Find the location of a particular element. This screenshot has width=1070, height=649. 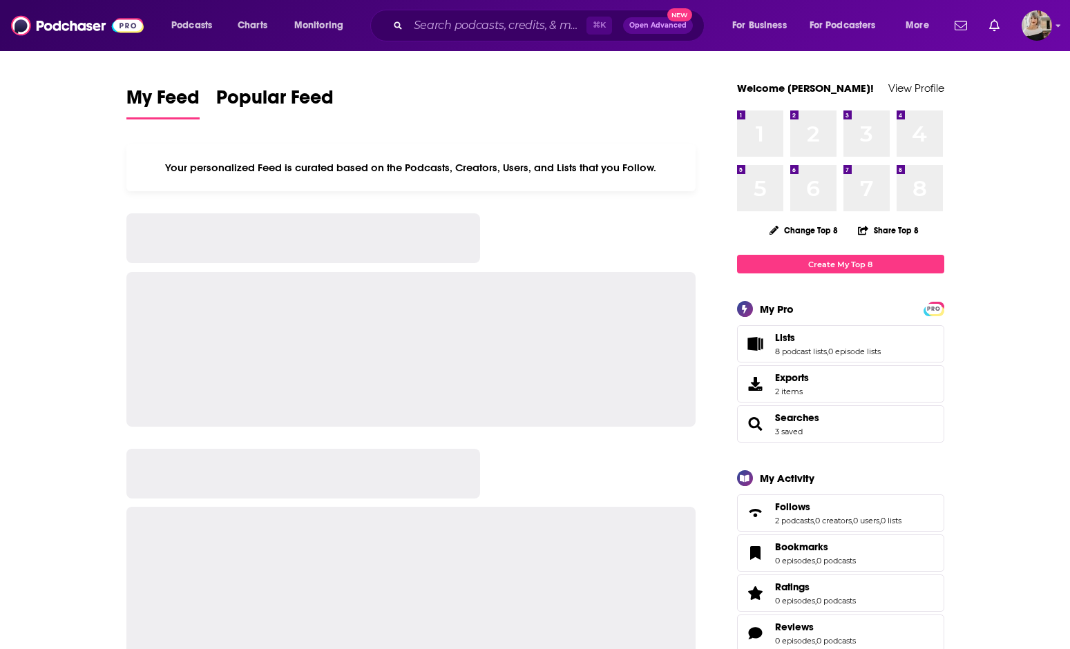

span: More is located at coordinates (917, 26).